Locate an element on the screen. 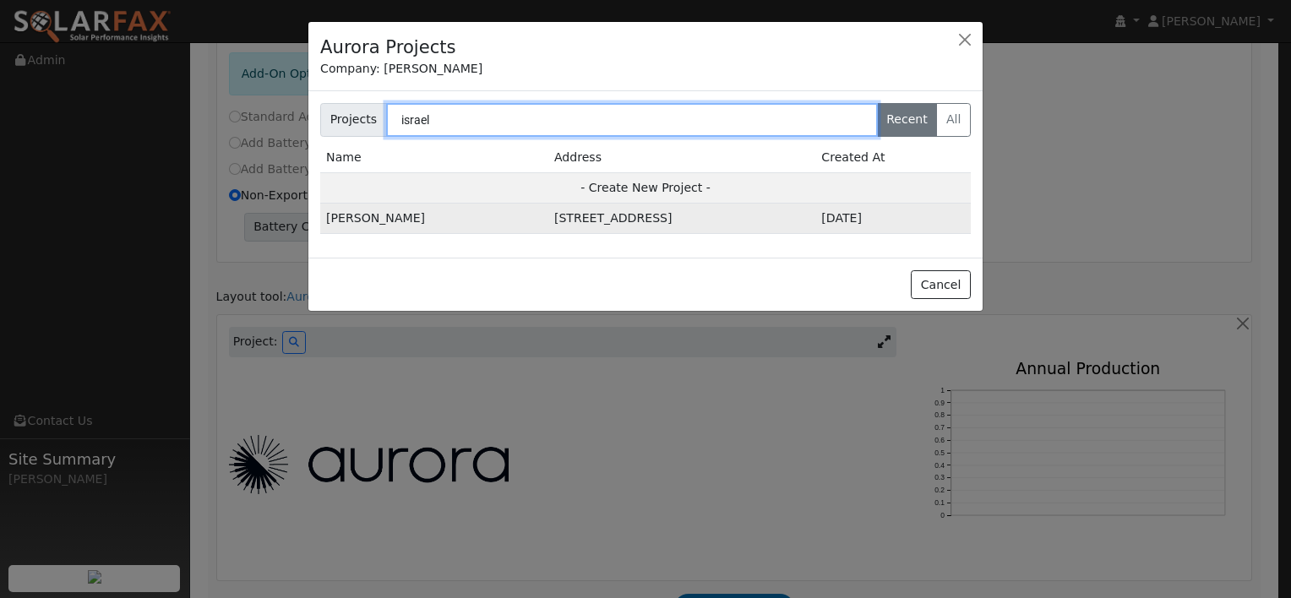  label: Recent is located at coordinates (908, 120).